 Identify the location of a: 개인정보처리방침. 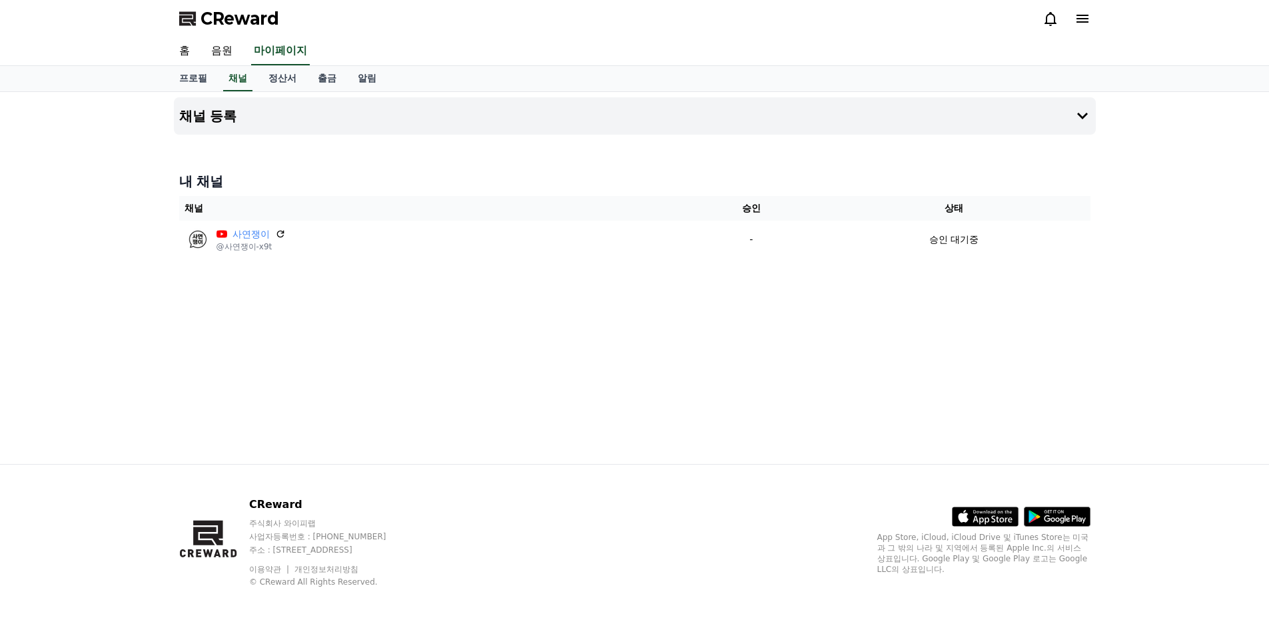
(326, 569).